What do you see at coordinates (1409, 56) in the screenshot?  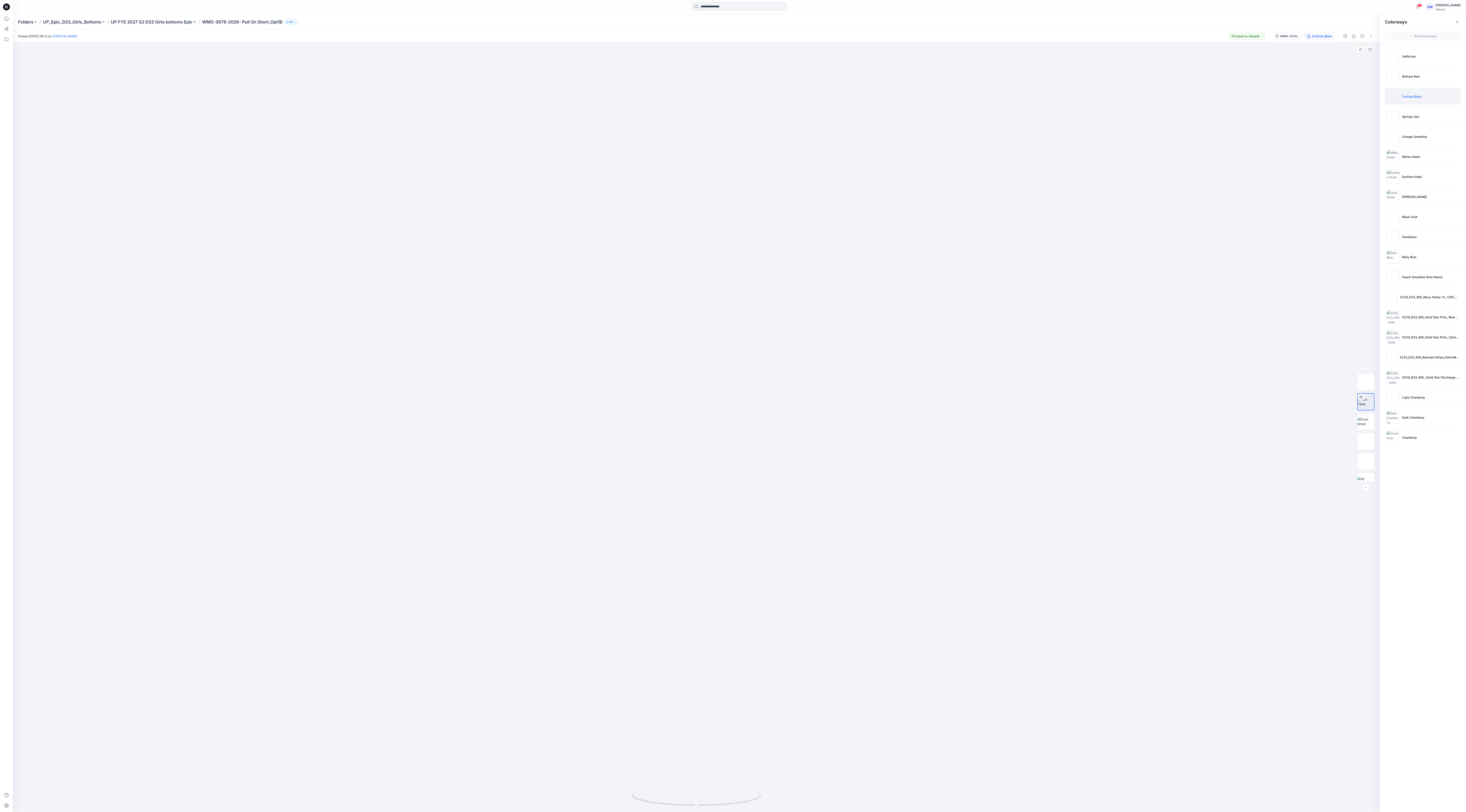 I see `p: Softsilver` at bounding box center [1409, 56].